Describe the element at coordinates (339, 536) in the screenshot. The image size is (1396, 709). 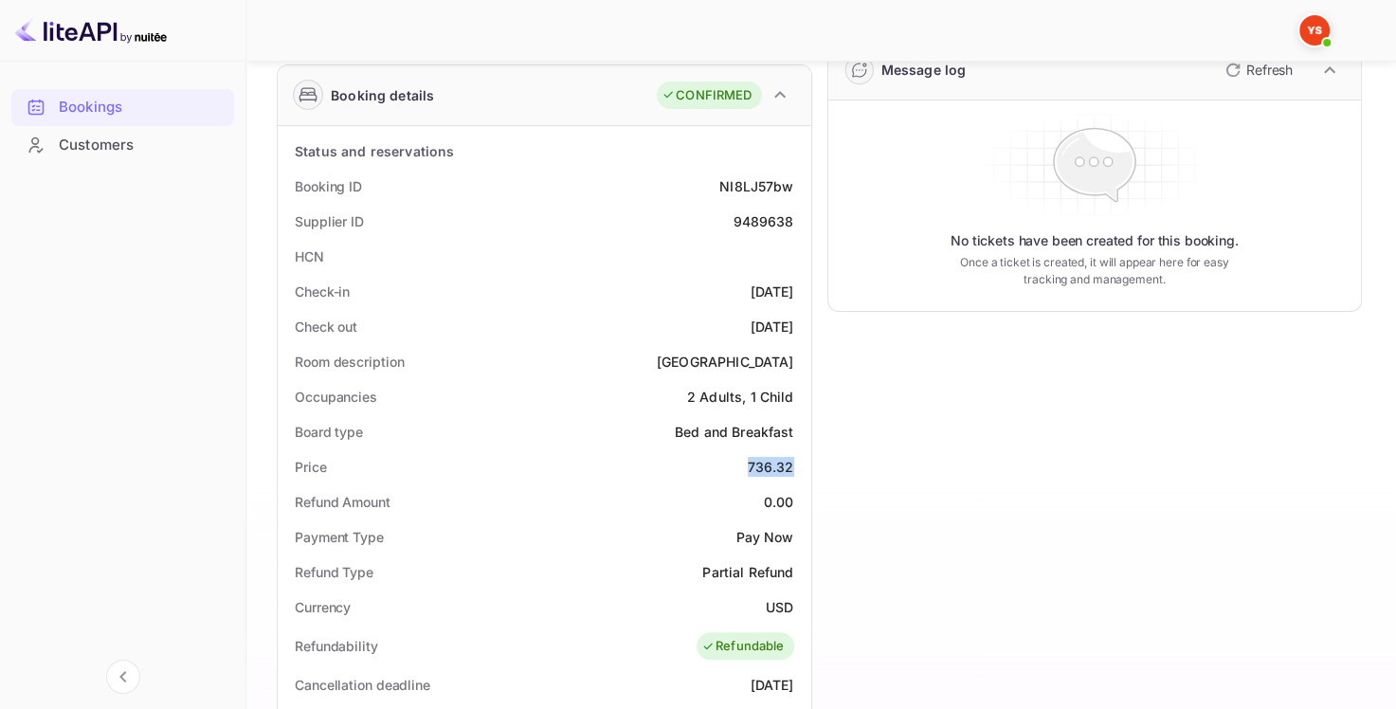
I see `div: Payment Type` at that location.